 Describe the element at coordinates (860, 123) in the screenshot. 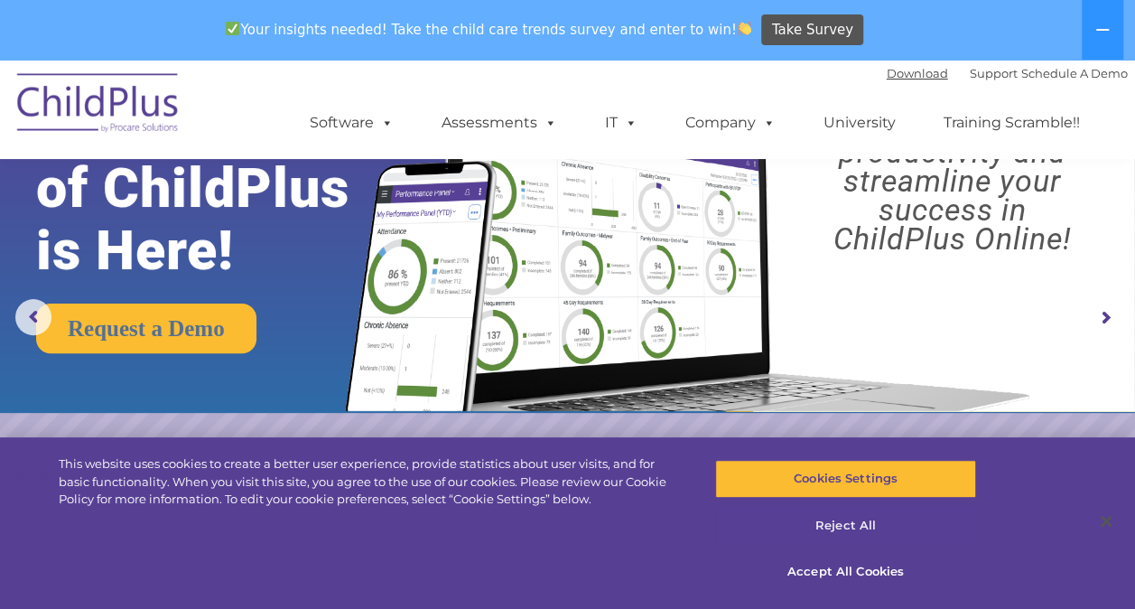

I see `a: University` at that location.